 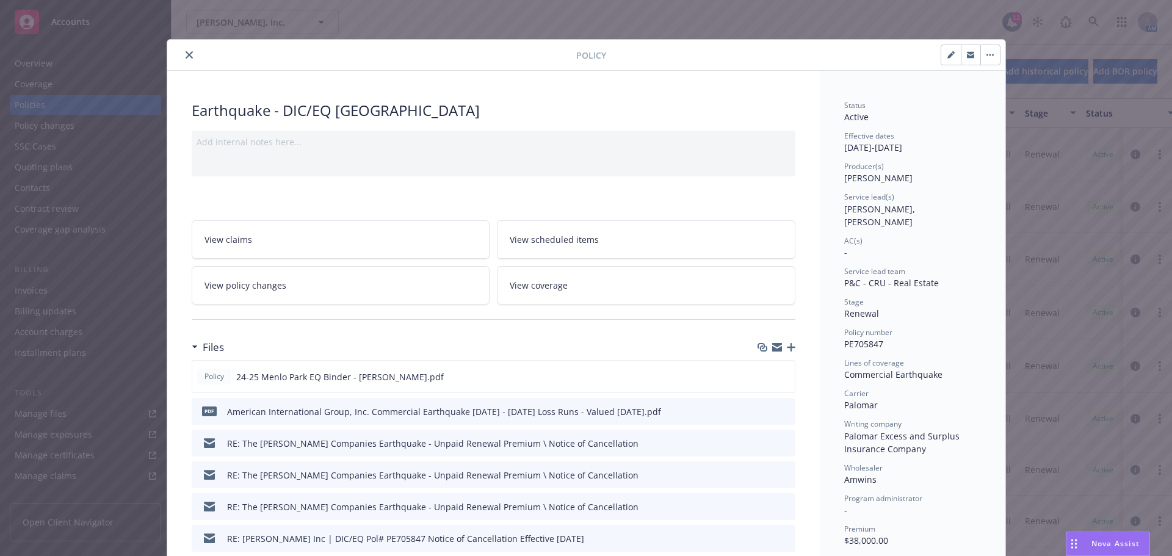 What do you see at coordinates (857, 393) in the screenshot?
I see `span: Carrier` at bounding box center [857, 393].